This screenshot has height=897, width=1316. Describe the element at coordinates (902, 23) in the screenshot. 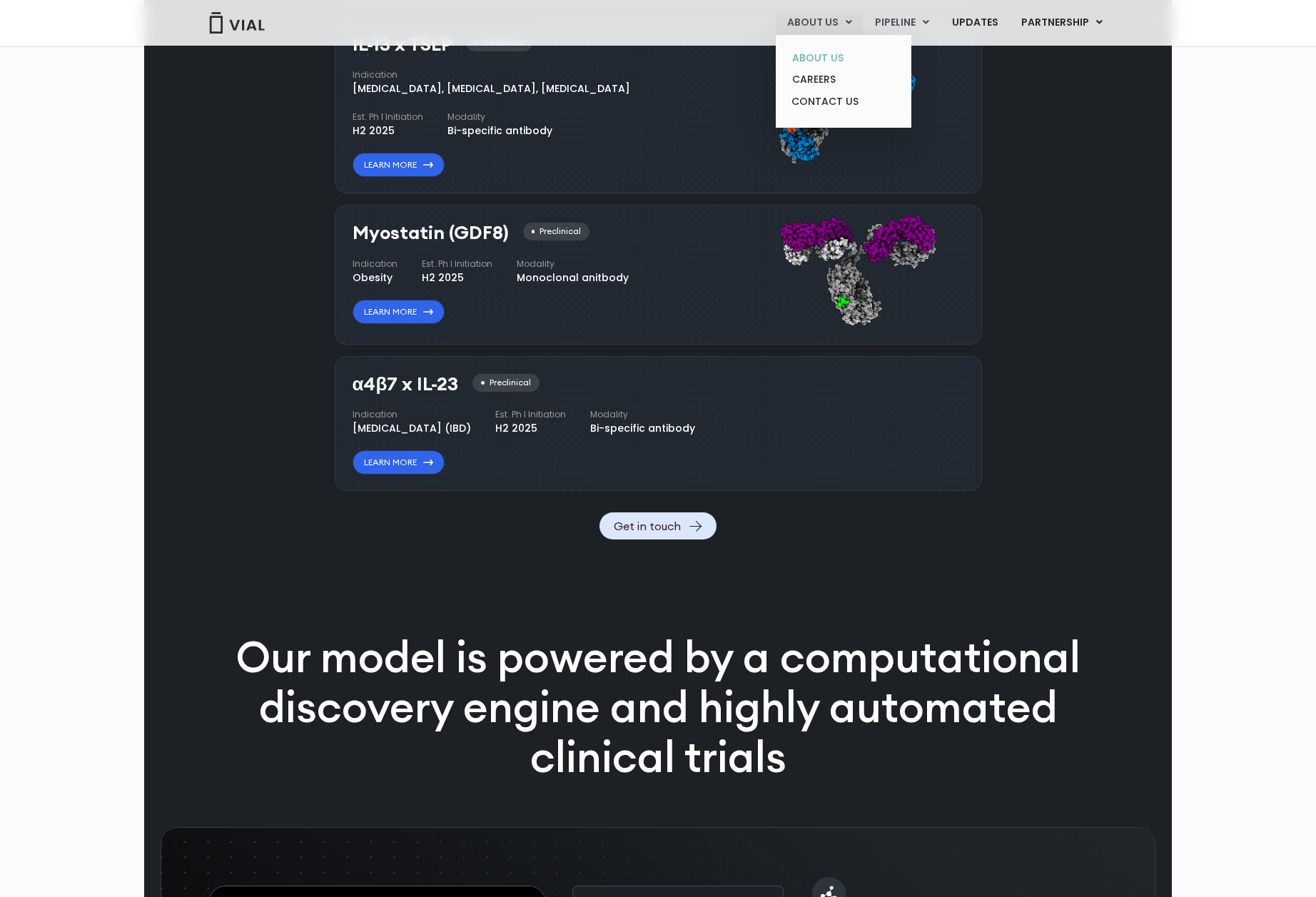

I see `a: PIPELINEMenu Toggle` at that location.